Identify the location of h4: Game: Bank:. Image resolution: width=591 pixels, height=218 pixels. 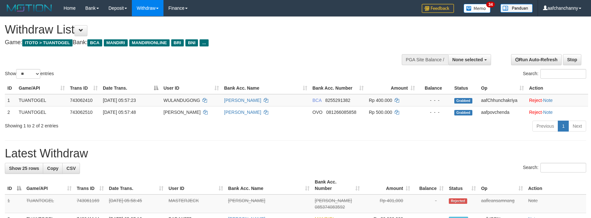
(196, 43).